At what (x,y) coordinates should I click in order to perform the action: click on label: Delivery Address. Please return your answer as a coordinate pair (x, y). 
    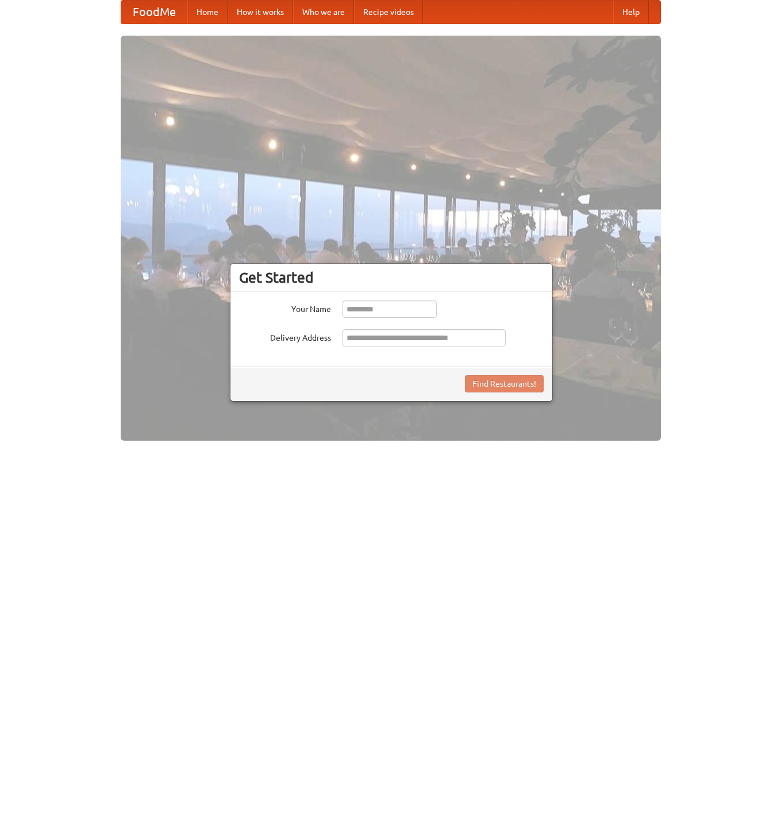
    Looking at the image, I should click on (285, 336).